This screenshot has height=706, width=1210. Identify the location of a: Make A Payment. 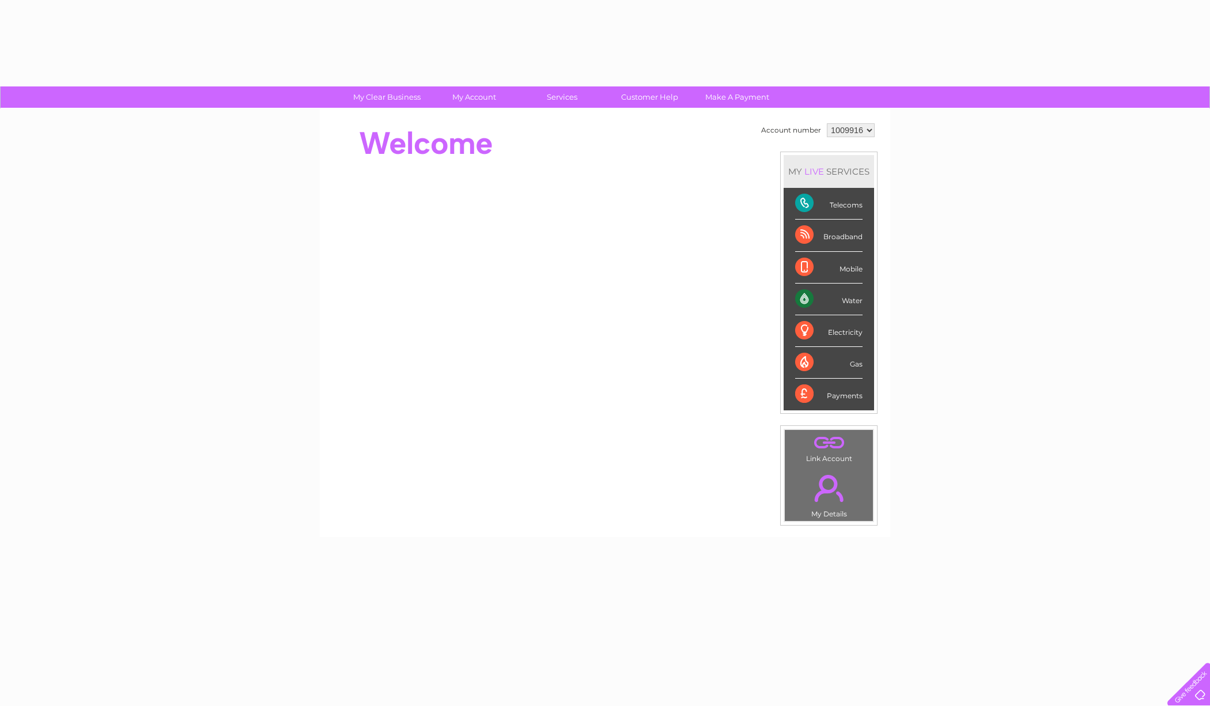
(737, 97).